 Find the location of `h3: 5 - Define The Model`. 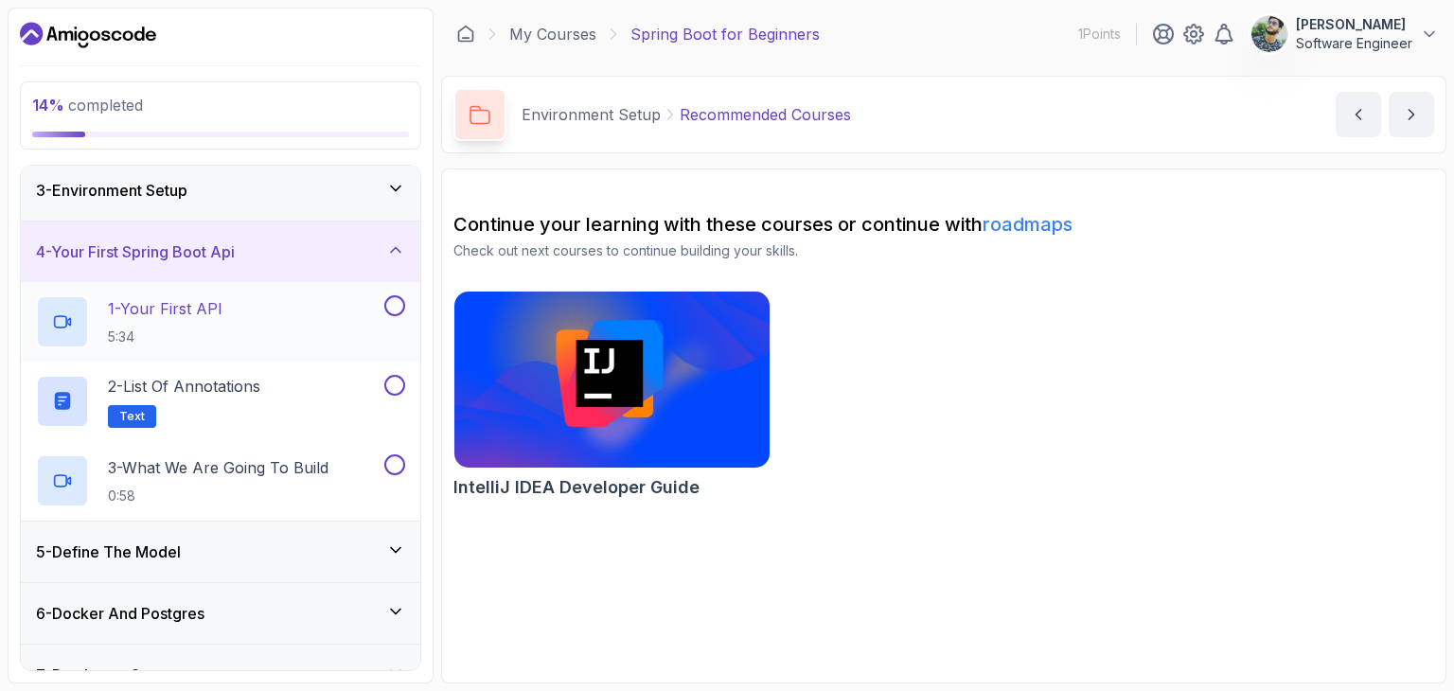

h3: 5 - Define The Model is located at coordinates (108, 552).